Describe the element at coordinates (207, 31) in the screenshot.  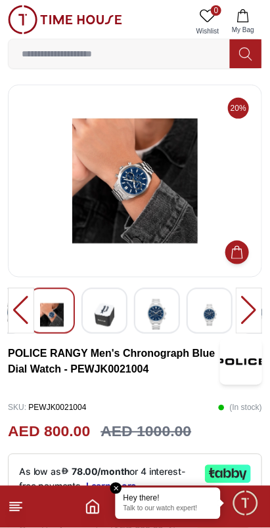
I see `span: Wishlist` at that location.